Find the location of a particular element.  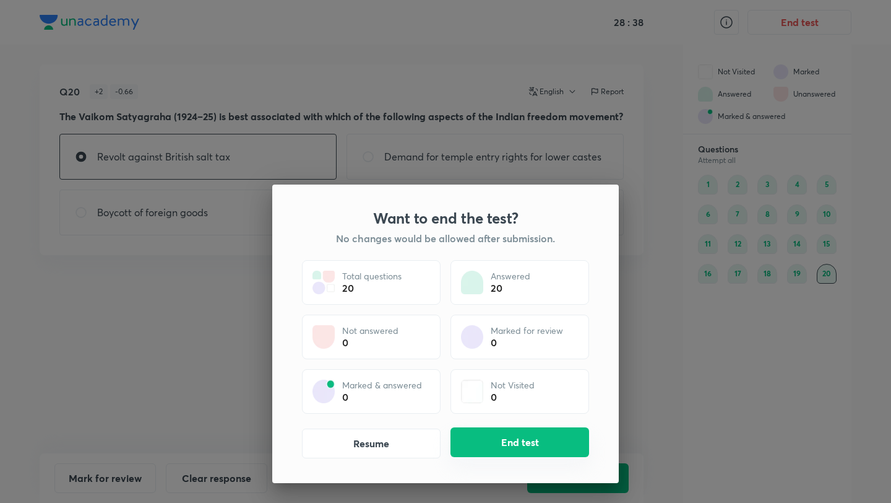

p: Marked for review is located at coordinates (527, 331).